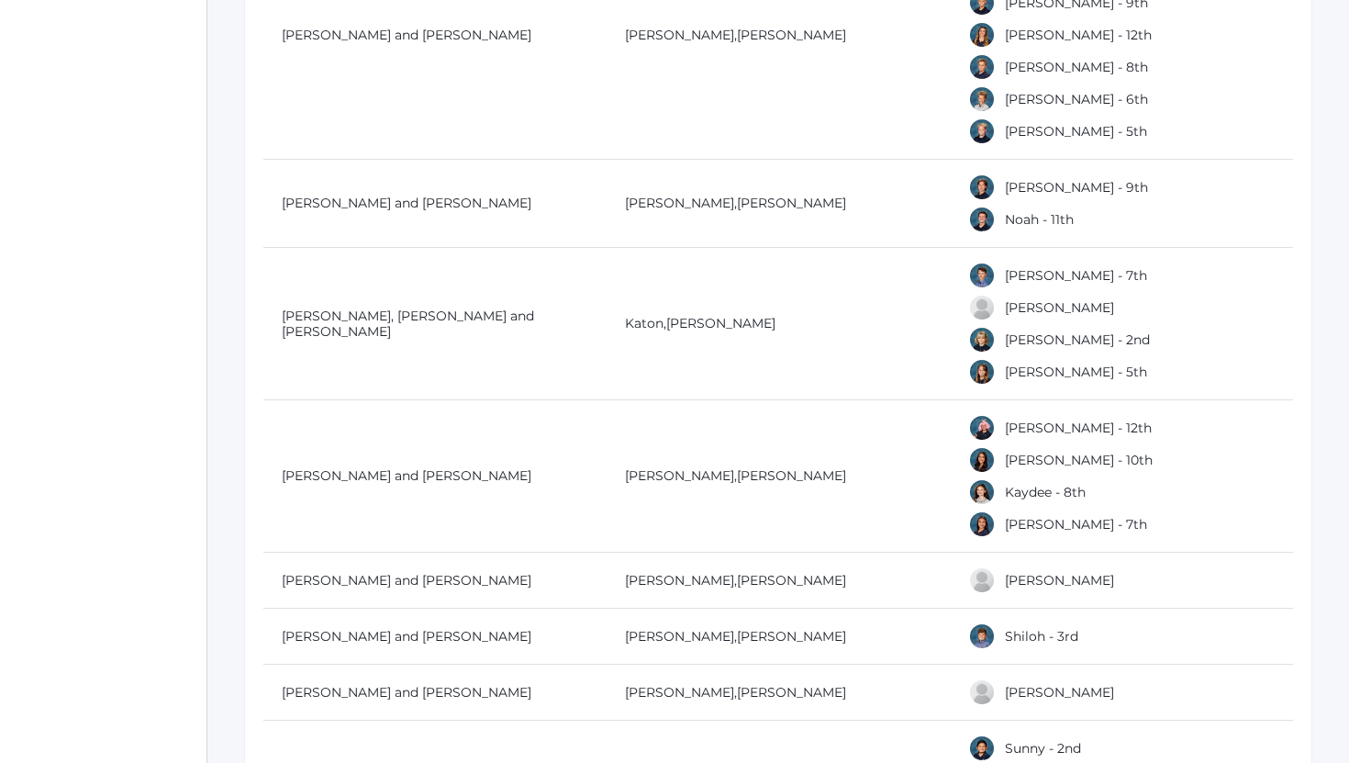 The width and height of the screenshot is (1349, 763). I want to click on div: Kiel Callaway, so click(982, 308).